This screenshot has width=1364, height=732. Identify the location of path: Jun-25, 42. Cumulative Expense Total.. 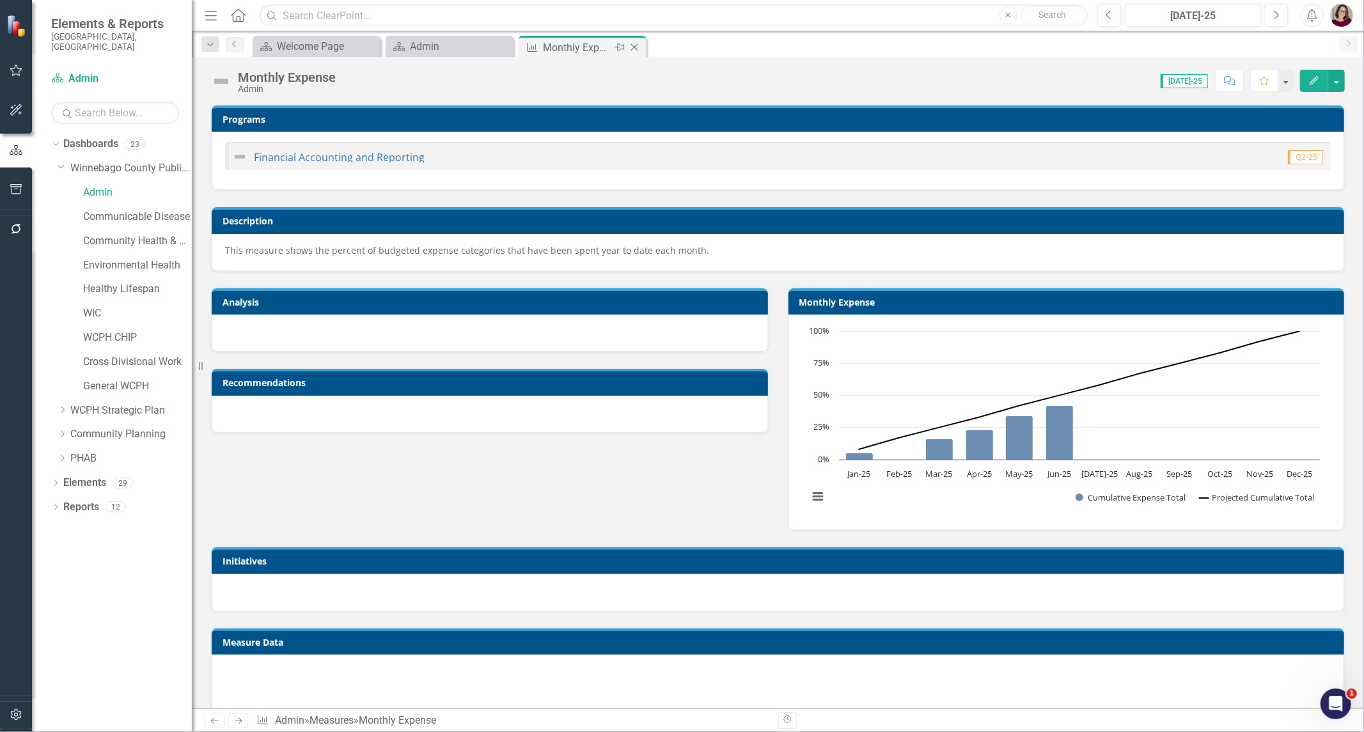
(1059, 433).